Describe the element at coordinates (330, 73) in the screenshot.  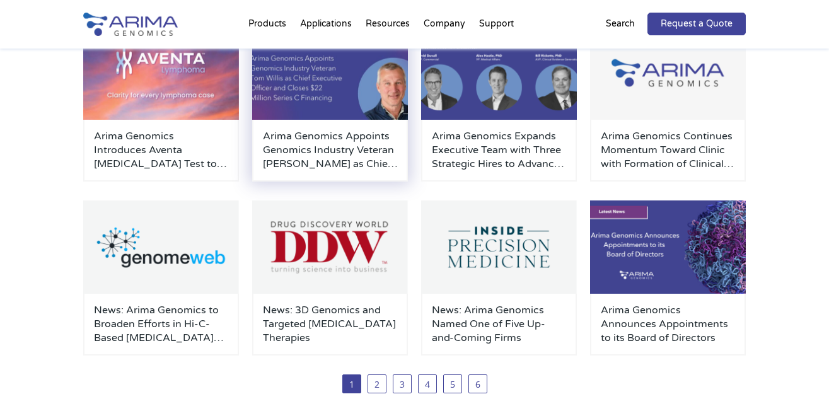
I see `img: Personnel-Announcement-LinkedIn-Carousel-22025-1-500x300.jpg` at that location.